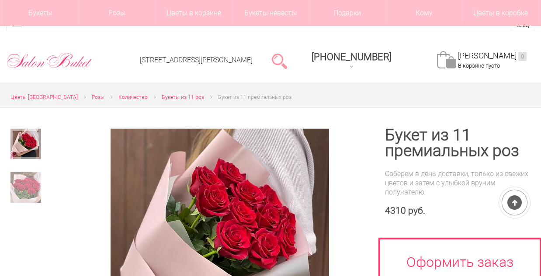 The image size is (541, 276). What do you see at coordinates (49, 61) in the screenshot?
I see `img: Цветы Нижний Новгород` at bounding box center [49, 61].